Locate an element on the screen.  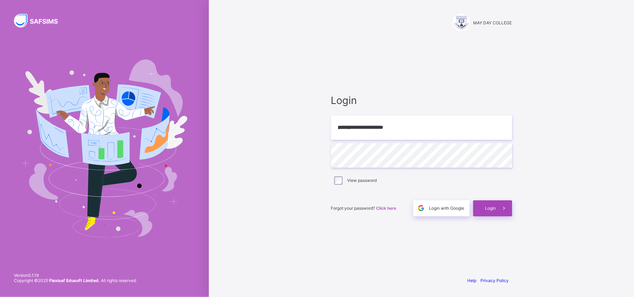
a: Click here is located at coordinates (386, 208).